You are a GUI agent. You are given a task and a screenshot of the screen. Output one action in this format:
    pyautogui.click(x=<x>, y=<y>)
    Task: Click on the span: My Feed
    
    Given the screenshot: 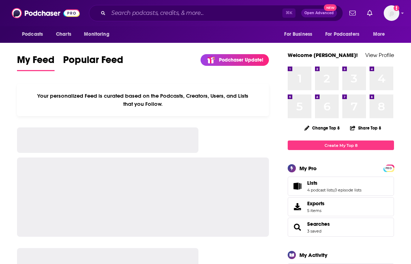 What is the action you would take?
    pyautogui.click(x=36, y=62)
    